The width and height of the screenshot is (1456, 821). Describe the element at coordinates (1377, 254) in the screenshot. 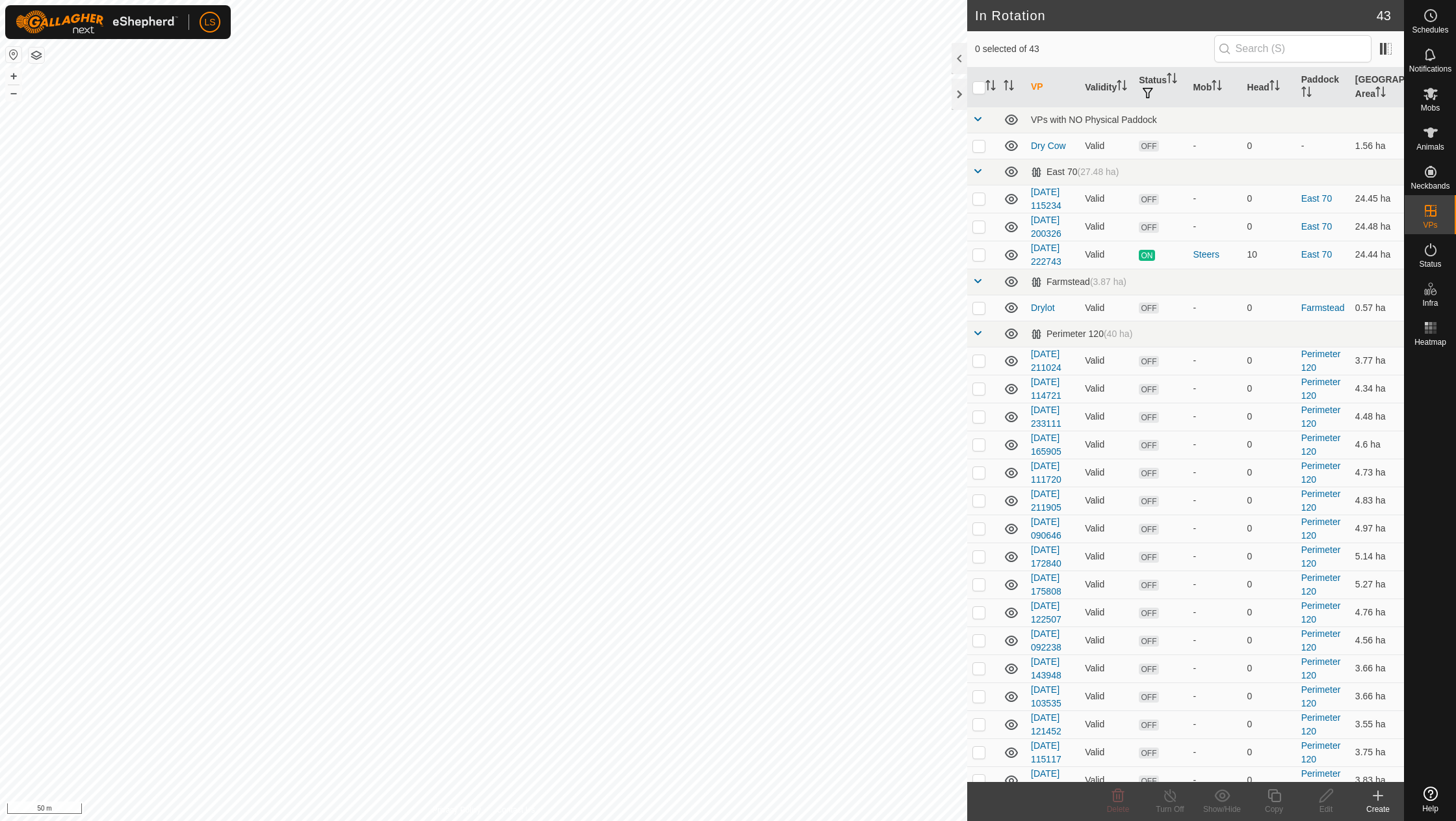

I see `td: 24.44 ha` at that location.